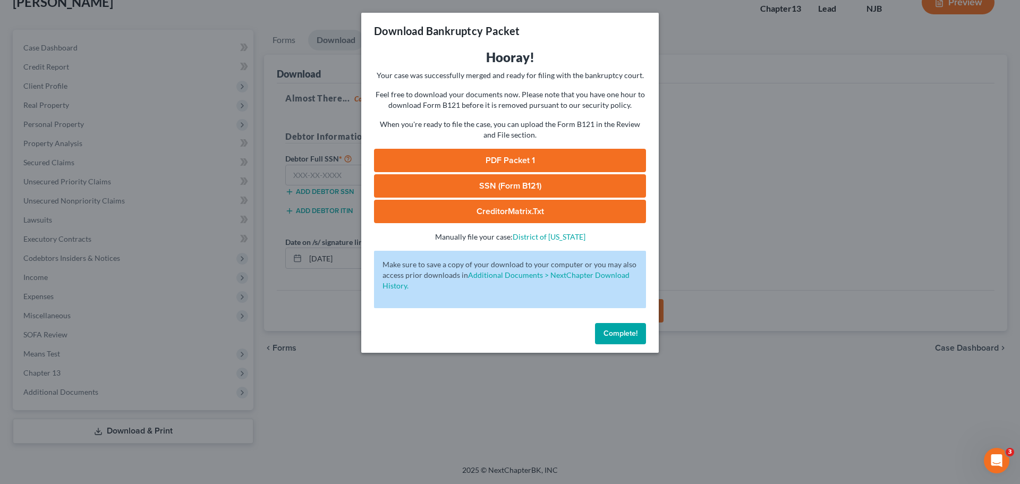 This screenshot has width=1020, height=484. I want to click on span: 3, so click(1010, 452).